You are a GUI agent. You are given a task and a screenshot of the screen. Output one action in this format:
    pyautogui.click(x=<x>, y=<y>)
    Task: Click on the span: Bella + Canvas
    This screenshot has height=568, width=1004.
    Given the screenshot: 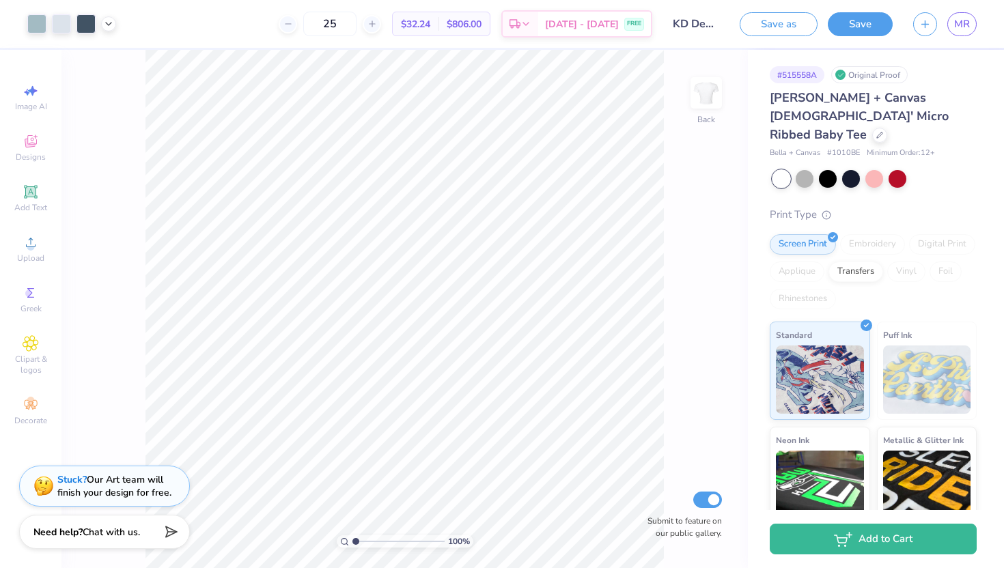 What is the action you would take?
    pyautogui.click(x=795, y=153)
    